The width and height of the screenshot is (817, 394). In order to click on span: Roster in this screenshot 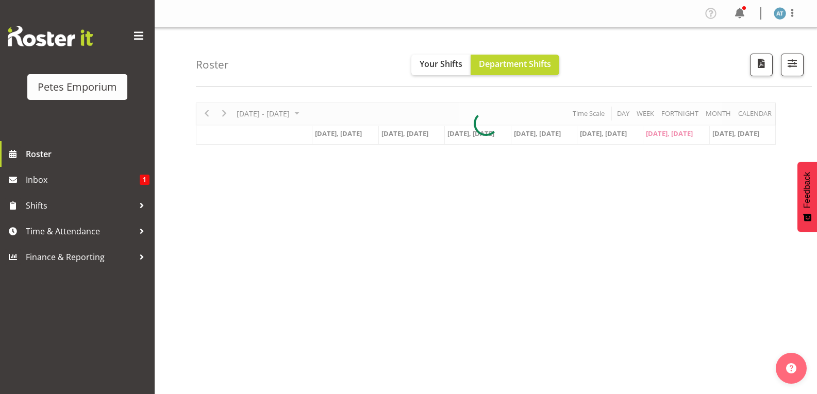, I will do `click(88, 154)`.